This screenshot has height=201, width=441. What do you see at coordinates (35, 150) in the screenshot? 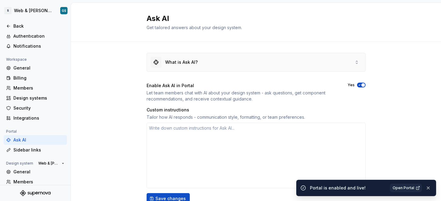
I see `a: Sidebar links` at bounding box center [35, 150].